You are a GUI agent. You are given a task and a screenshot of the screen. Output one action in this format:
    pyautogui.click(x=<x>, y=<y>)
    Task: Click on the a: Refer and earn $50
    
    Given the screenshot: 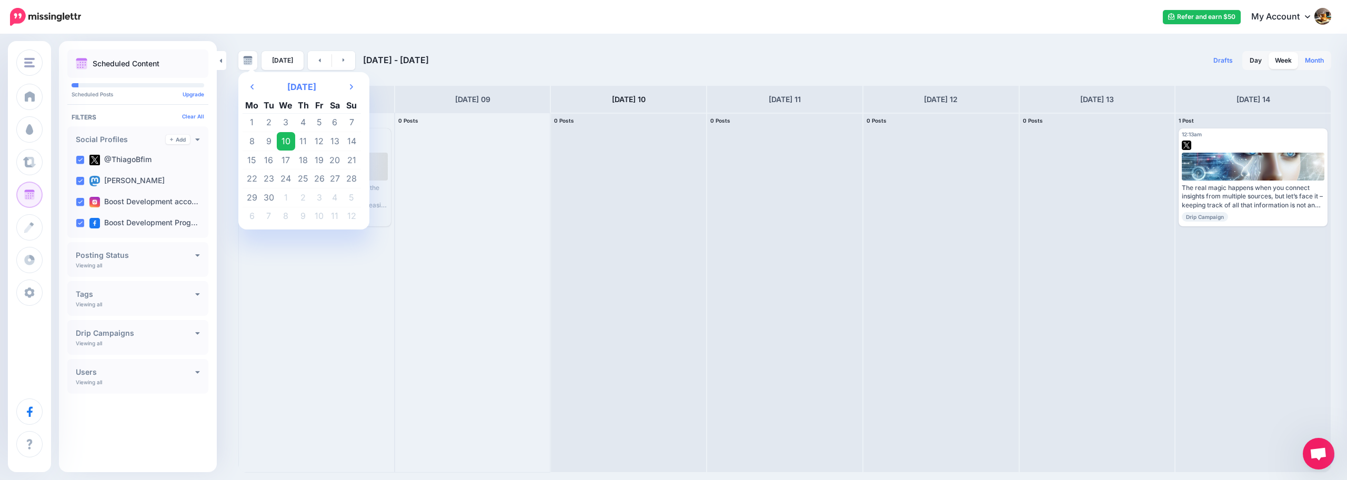 What is the action you would take?
    pyautogui.click(x=1202, y=17)
    